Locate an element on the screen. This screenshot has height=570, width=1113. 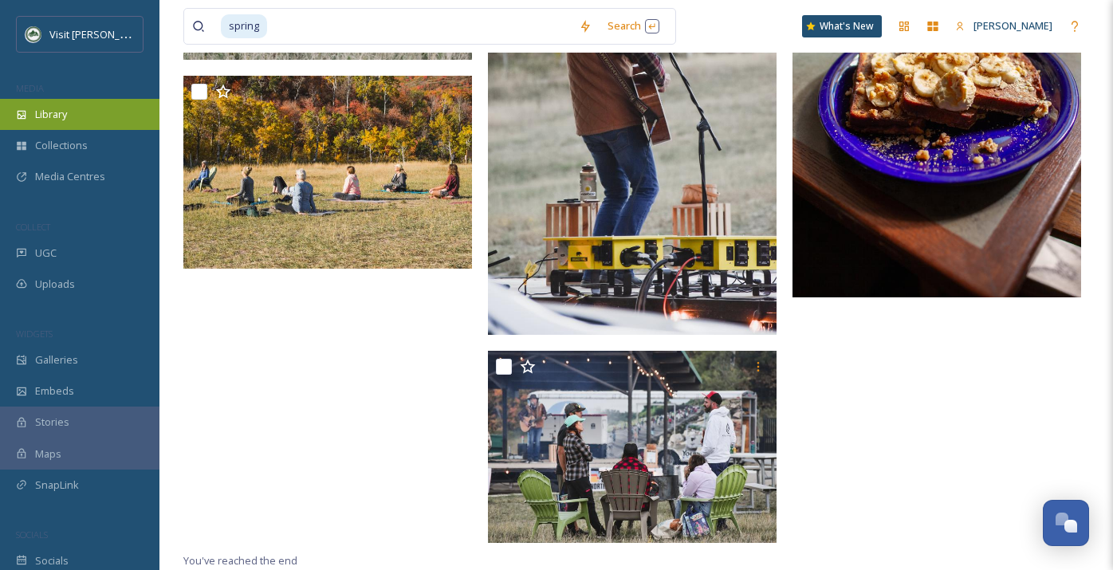
span: Embeds is located at coordinates (54, 391).